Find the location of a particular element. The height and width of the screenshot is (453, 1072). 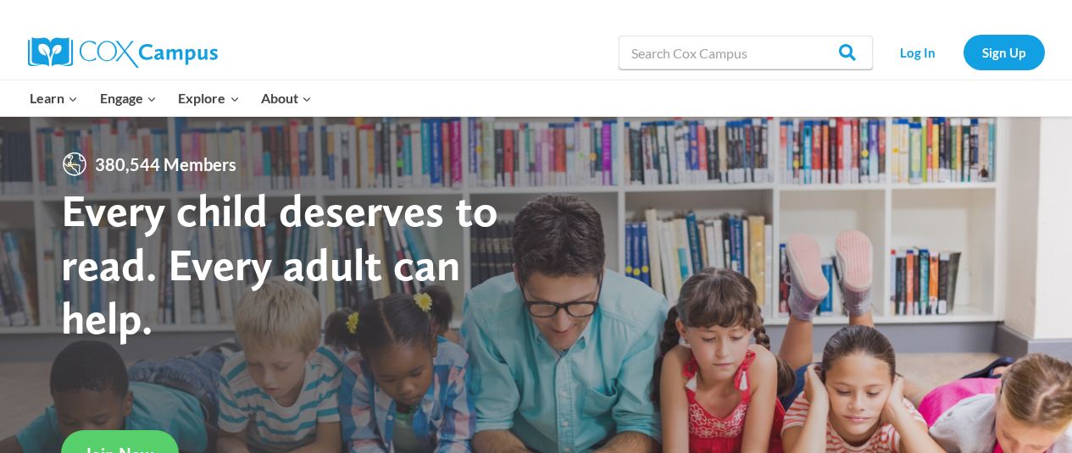

a: Sign Up is located at coordinates (1004, 52).